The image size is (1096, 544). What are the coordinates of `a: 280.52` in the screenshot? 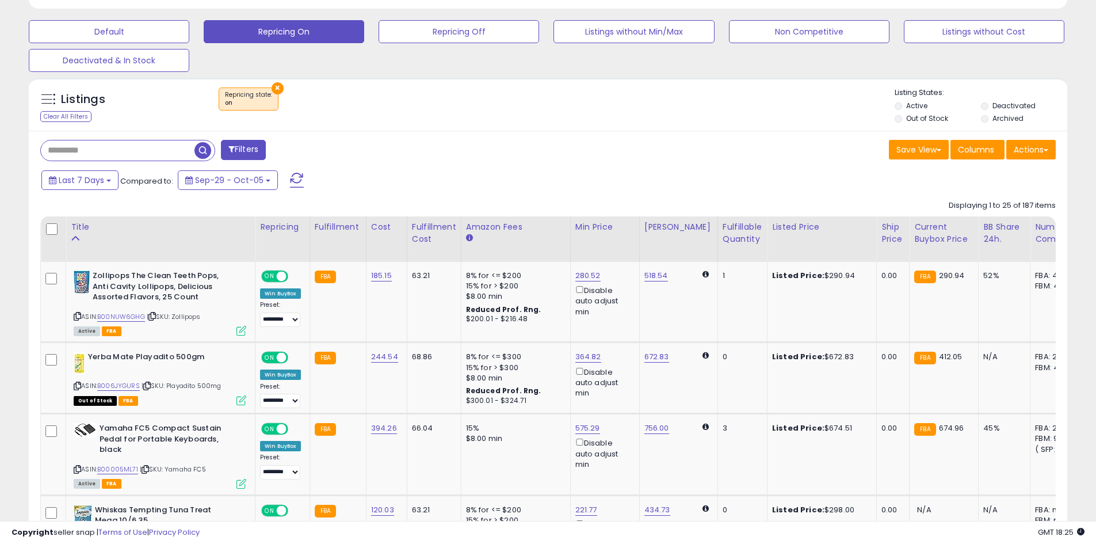 It's located at (588, 276).